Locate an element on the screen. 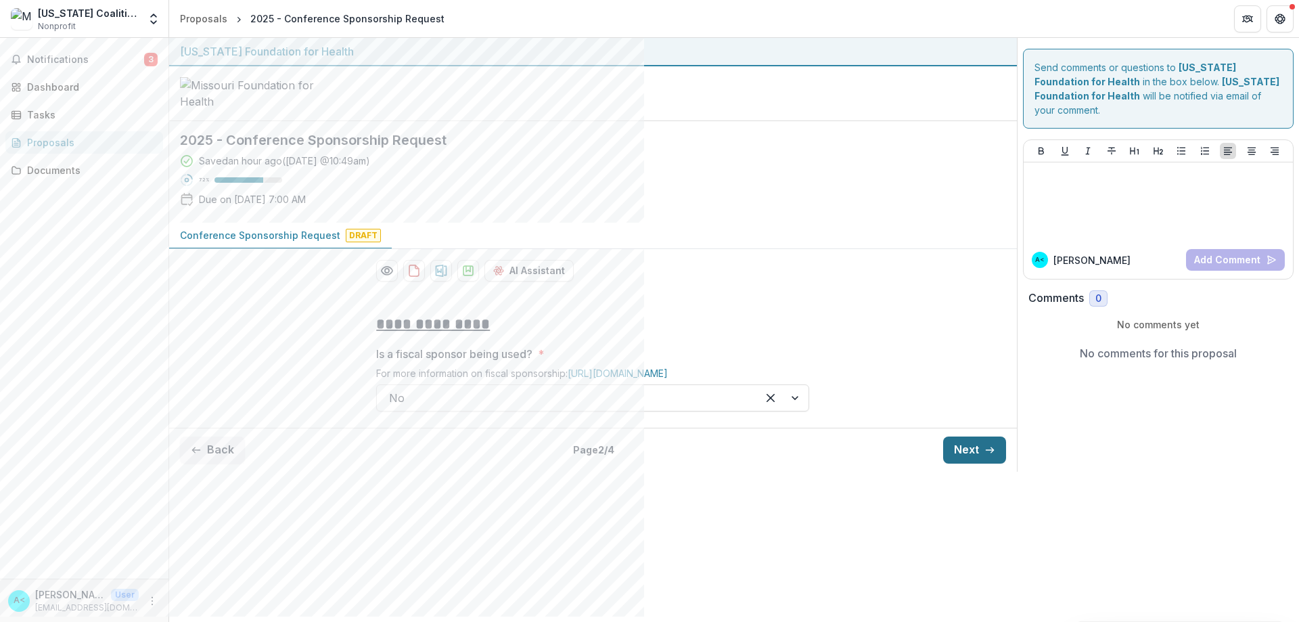 The image size is (1299, 622). button: More is located at coordinates (152, 601).